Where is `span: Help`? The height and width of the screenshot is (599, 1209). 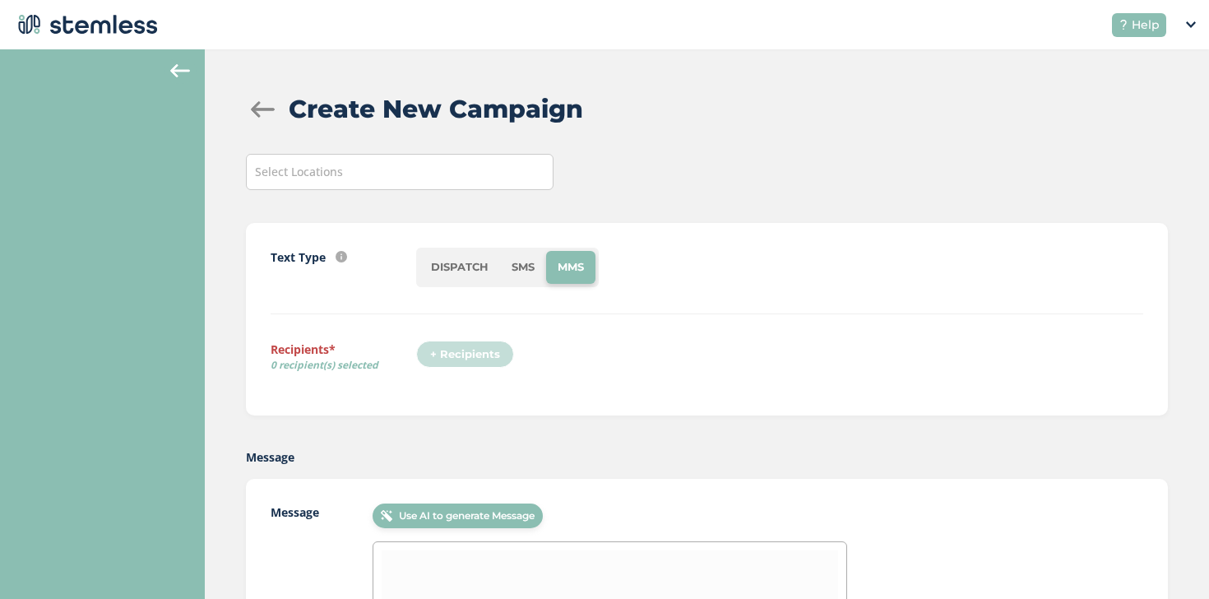 span: Help is located at coordinates (1146, 25).